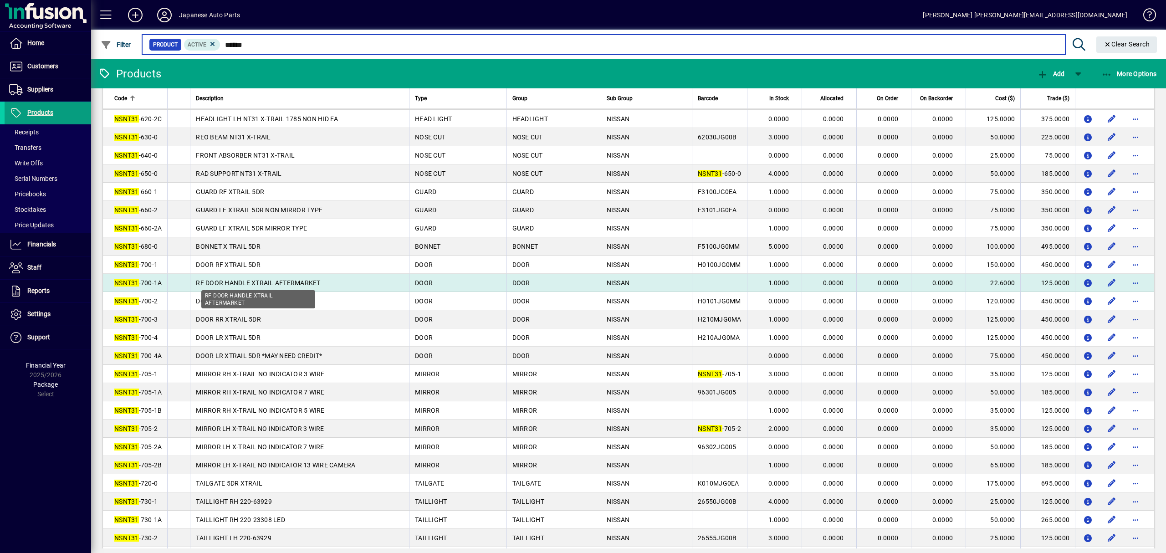 The width and height of the screenshot is (1166, 553). Describe the element at coordinates (136, 338) in the screenshot. I see `span: -700-4` at that location.